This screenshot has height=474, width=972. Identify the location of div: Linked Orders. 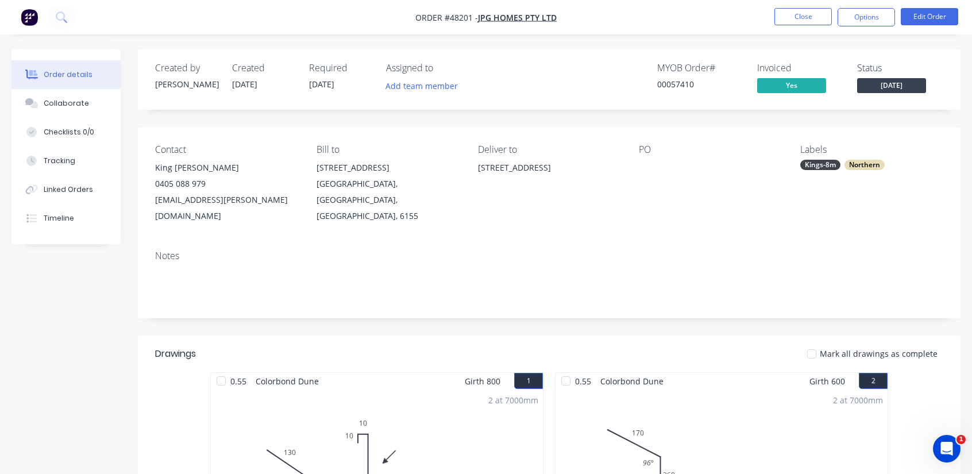
(68, 190).